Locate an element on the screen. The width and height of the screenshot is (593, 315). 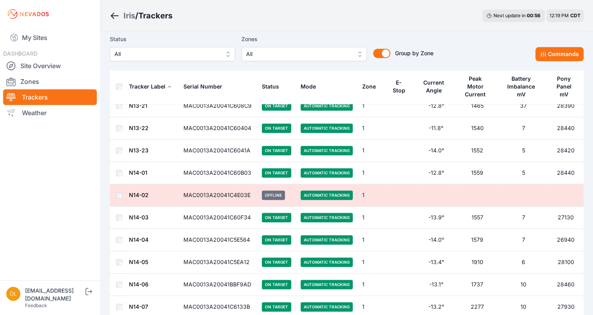
span: 12:19 PM is located at coordinates (559, 15).